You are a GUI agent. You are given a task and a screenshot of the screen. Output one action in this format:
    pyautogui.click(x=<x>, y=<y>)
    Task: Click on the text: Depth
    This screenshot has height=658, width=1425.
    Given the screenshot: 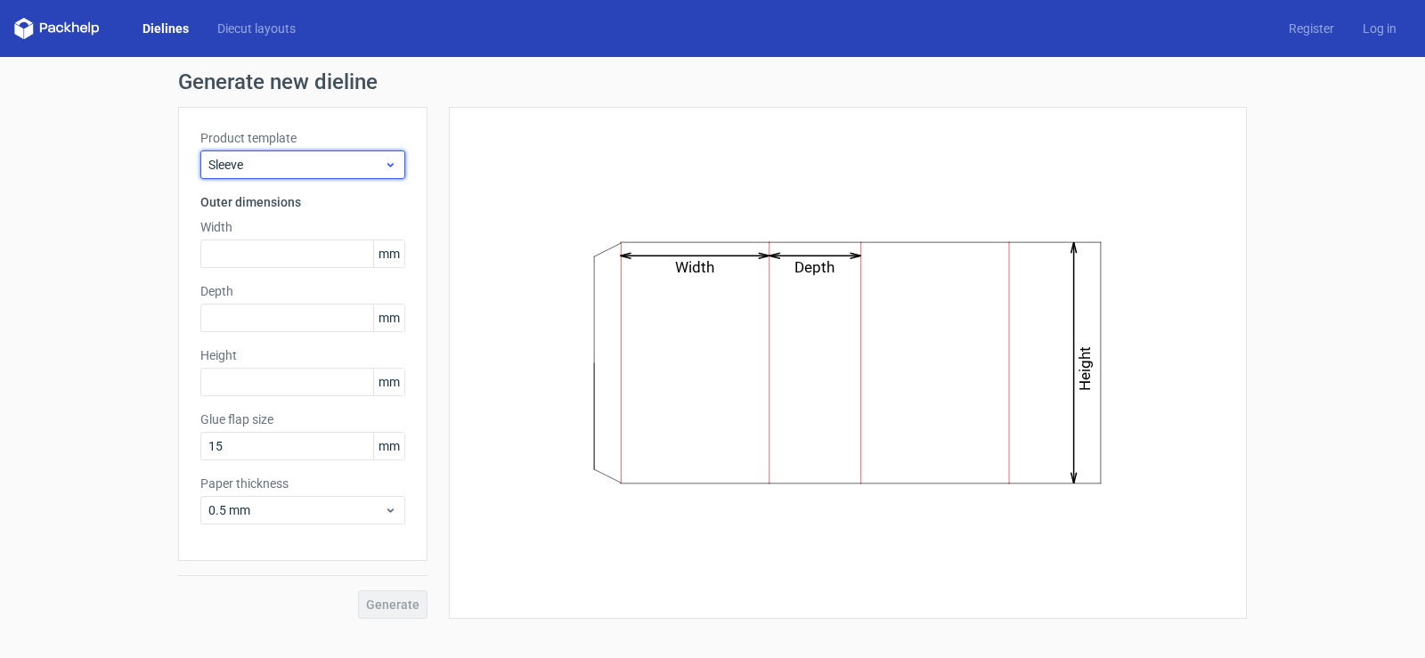 What is the action you would take?
    pyautogui.click(x=815, y=267)
    